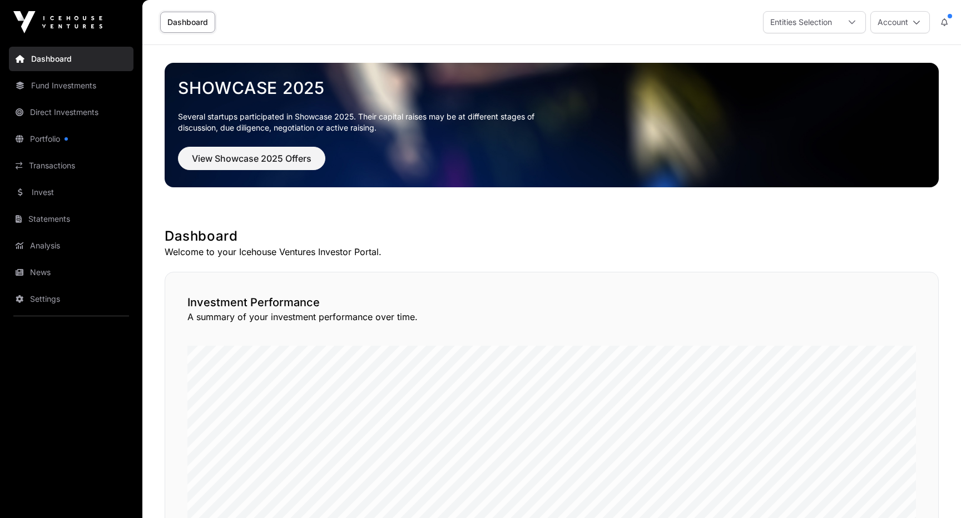  I want to click on span: View Showcase 2025 Offers, so click(251, 158).